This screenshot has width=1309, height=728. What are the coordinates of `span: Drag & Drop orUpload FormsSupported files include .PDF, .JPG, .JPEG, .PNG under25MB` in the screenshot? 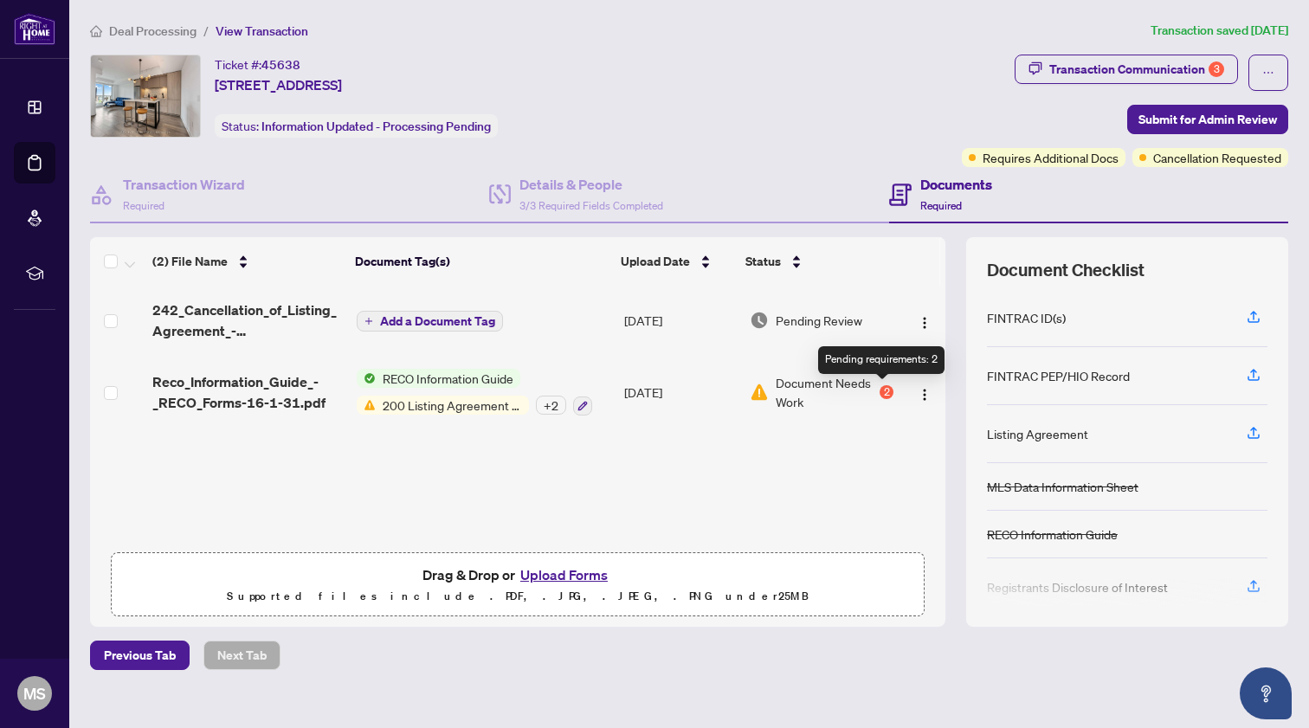 It's located at (518, 585).